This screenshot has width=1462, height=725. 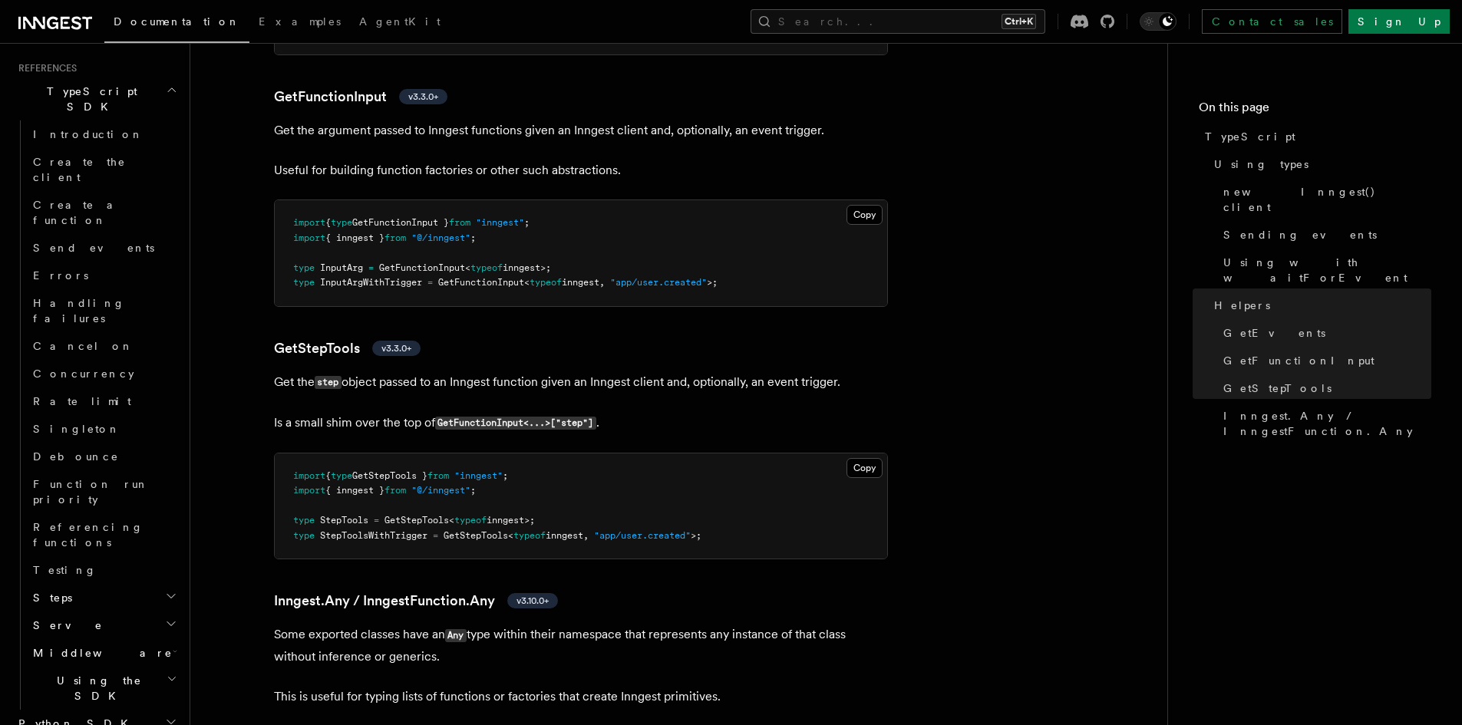 What do you see at coordinates (104, 374) in the screenshot?
I see `a: Concurrency` at bounding box center [104, 374].